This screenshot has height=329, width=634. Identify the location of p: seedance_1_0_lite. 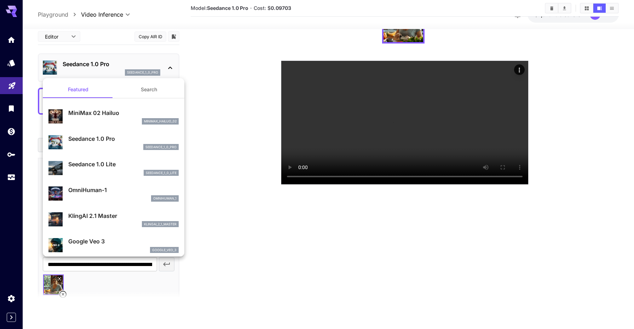
(161, 173).